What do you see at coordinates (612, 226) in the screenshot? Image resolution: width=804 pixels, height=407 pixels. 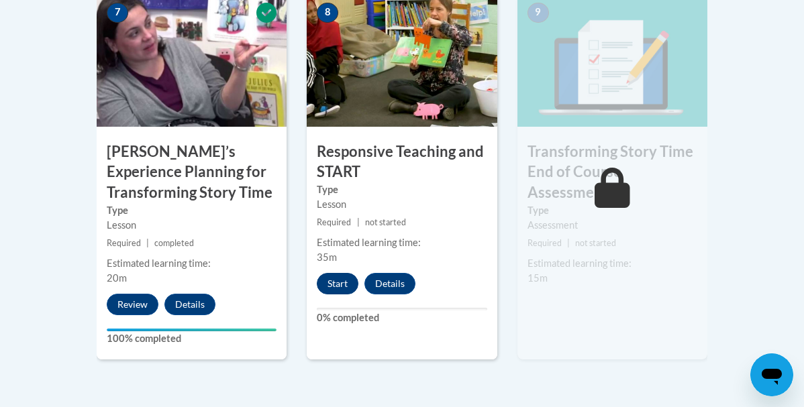 I see `div: Assessment` at bounding box center [612, 226].